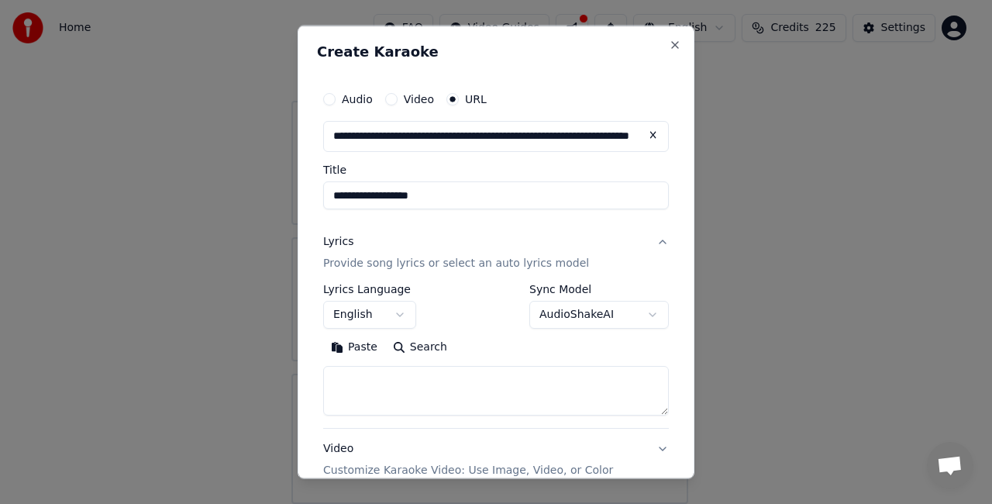 This screenshot has height=504, width=992. What do you see at coordinates (357, 99) in the screenshot?
I see `label: Audio` at bounding box center [357, 99].